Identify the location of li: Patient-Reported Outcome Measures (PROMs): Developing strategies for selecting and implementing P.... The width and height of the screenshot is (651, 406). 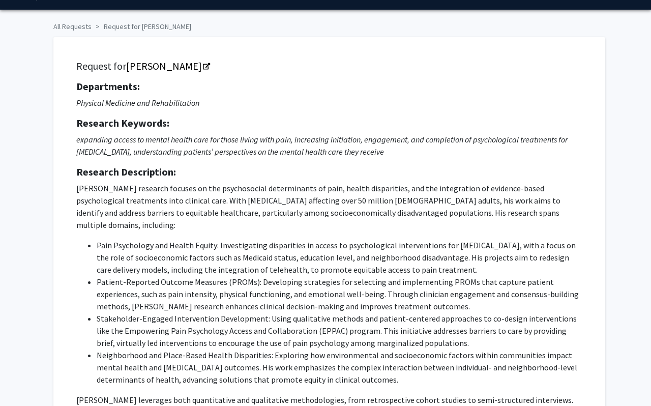
(339, 294).